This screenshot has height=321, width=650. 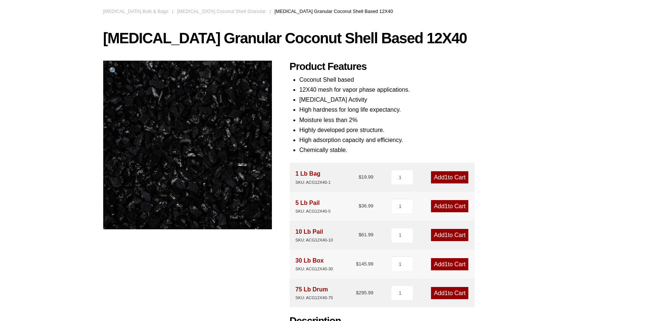 I want to click on bdi: 36.99, so click(x=366, y=206).